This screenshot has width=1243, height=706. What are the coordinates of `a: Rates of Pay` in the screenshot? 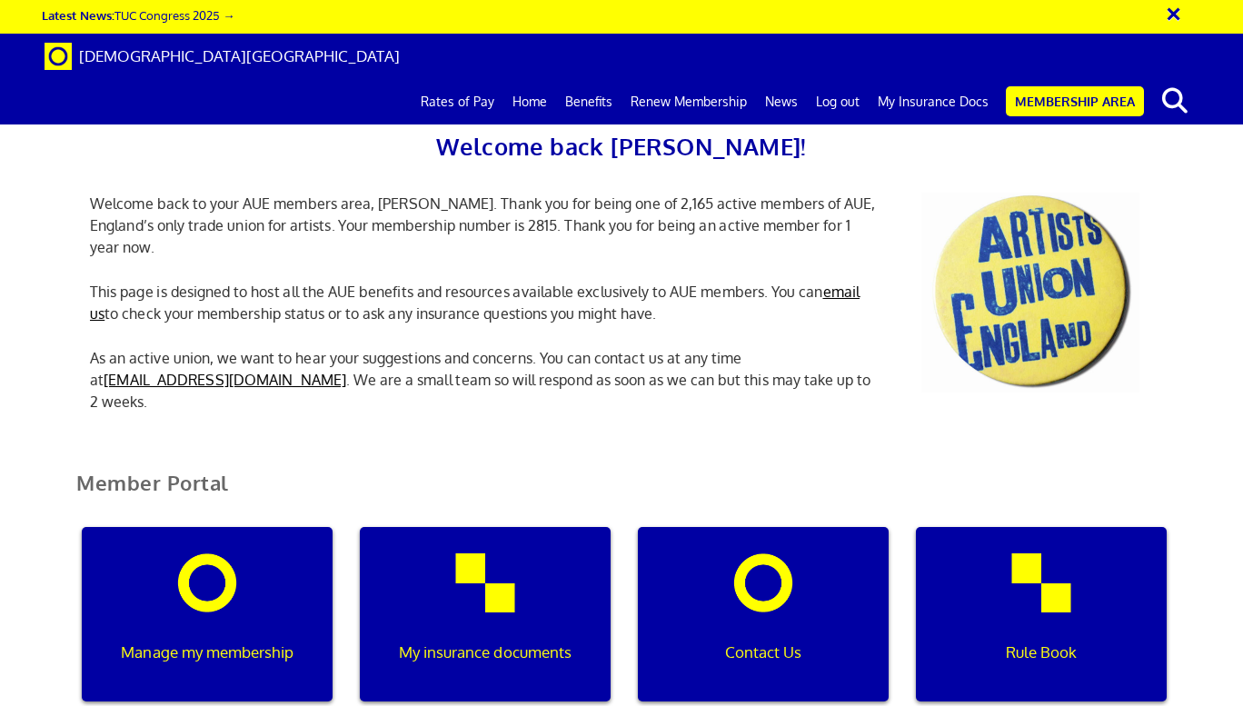 It's located at (457, 102).